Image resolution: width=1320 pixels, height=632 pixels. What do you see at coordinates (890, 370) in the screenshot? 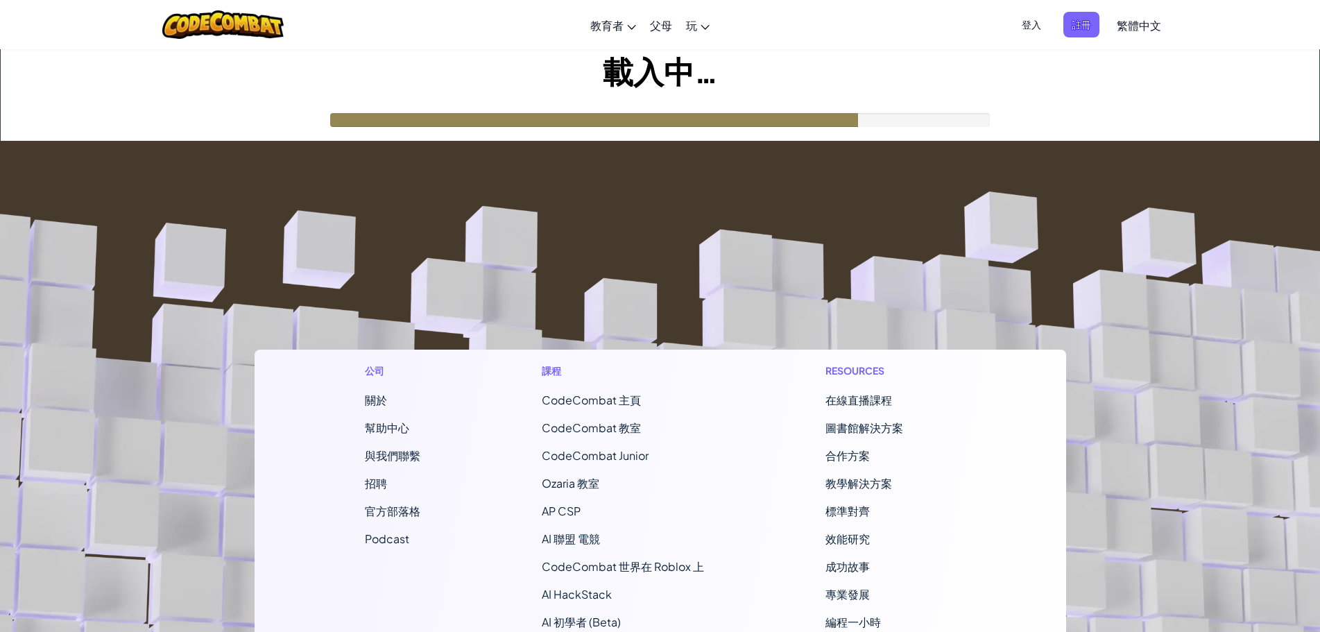
I see `h1: Resources` at bounding box center [890, 370].